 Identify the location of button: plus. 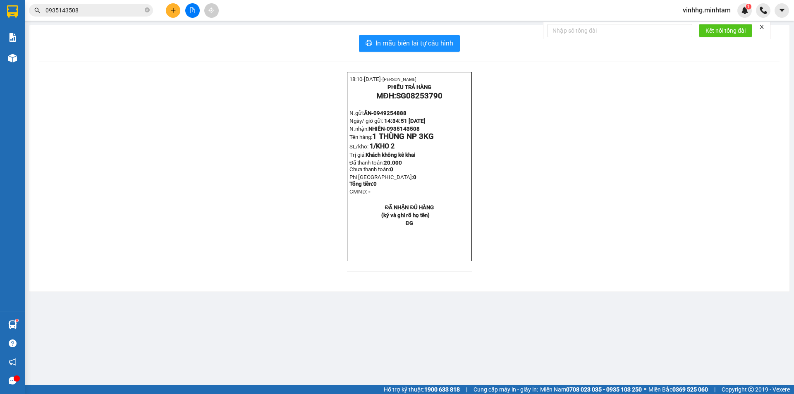
(173, 10).